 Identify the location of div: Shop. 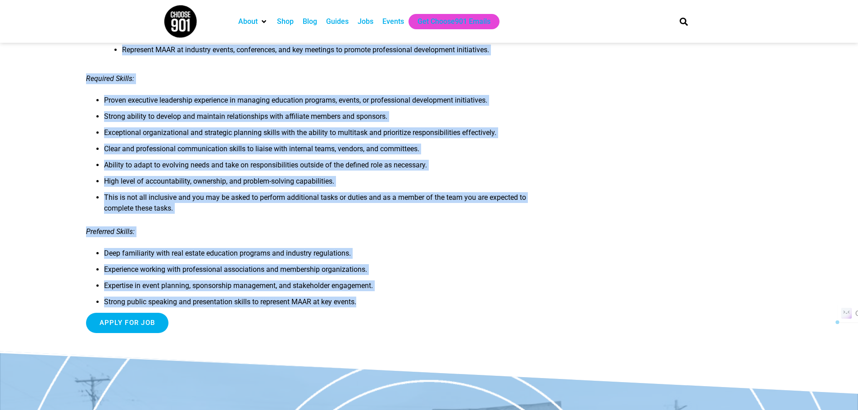
(285, 22).